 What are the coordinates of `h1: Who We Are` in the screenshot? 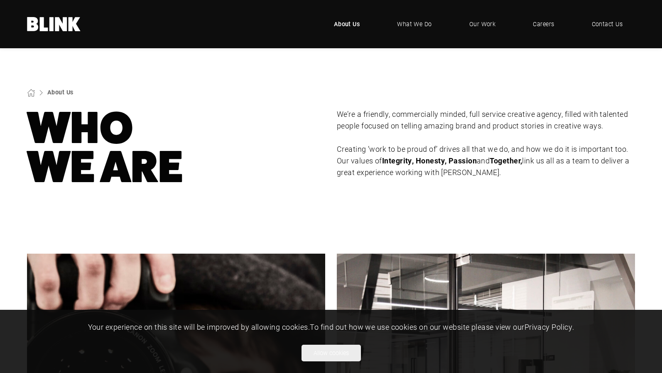 It's located at (176, 148).